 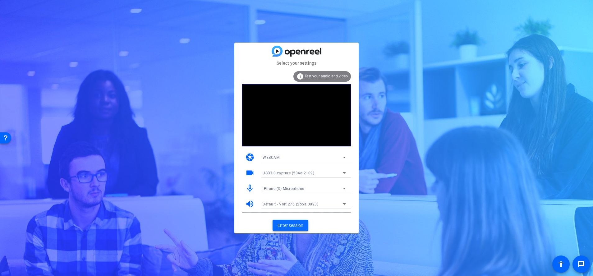 I want to click on span: iPhone (3) Microphone, so click(x=283, y=189).